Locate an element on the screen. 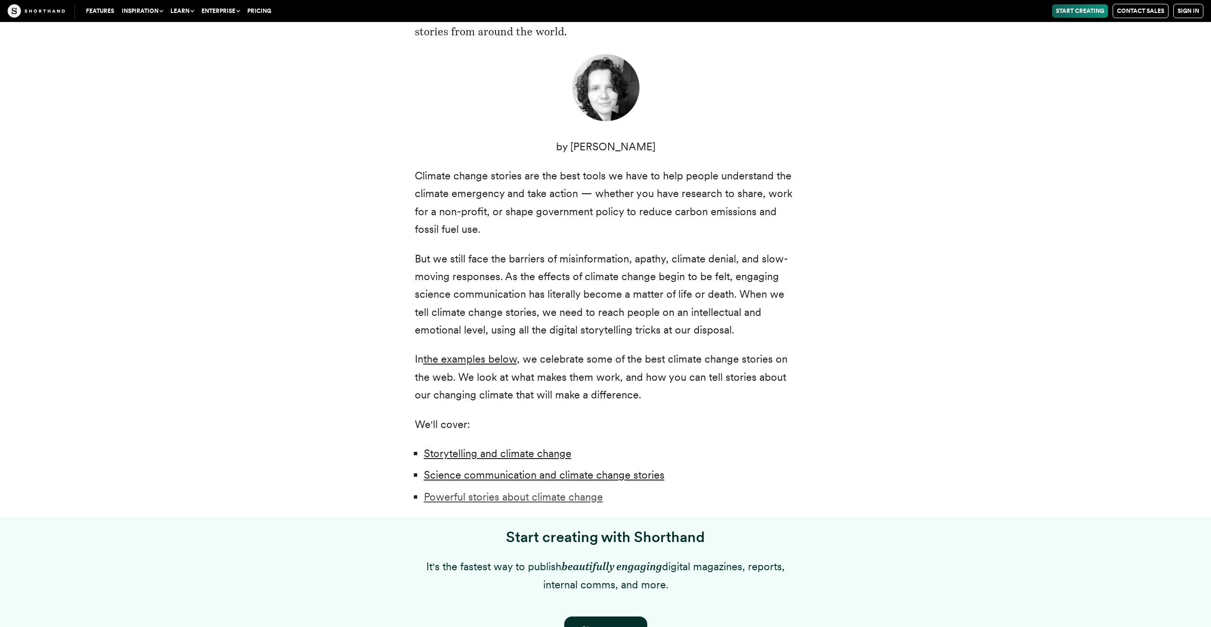 Image resolution: width=1211 pixels, height=627 pixels. a: Science communication and climate change stories is located at coordinates (544, 475).